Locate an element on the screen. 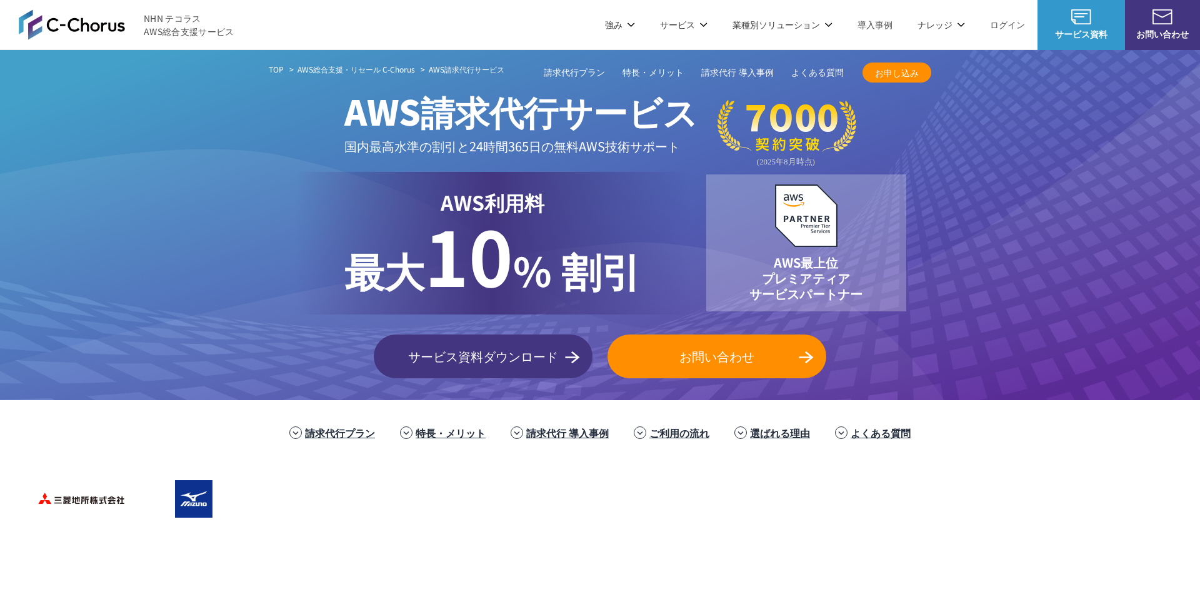  img: フジモトHD is located at coordinates (419, 499).